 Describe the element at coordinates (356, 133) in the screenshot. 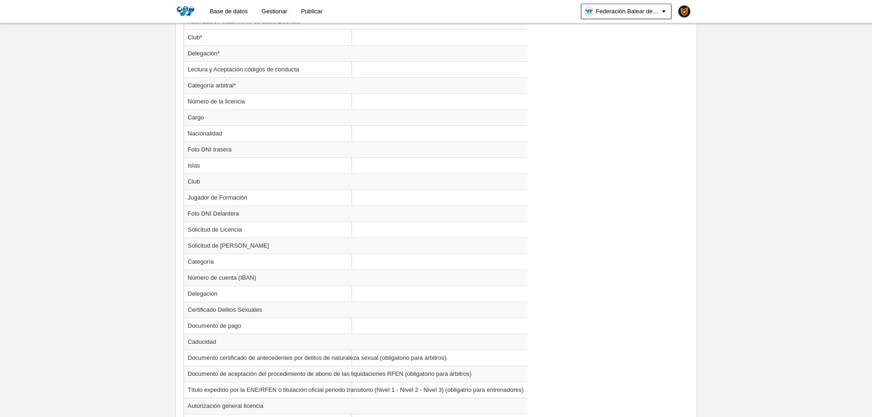

I see `td: Nacionalidad` at that location.